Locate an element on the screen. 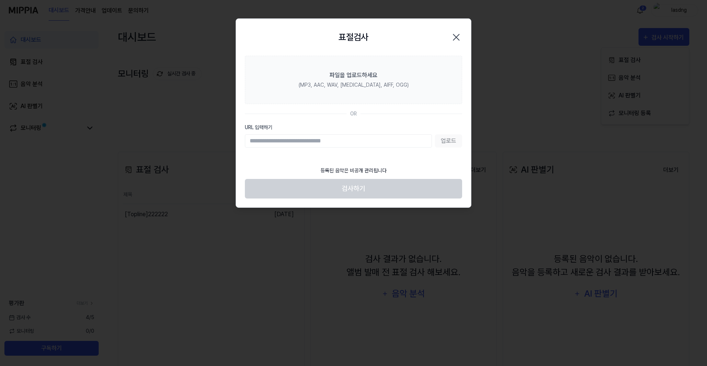 The width and height of the screenshot is (707, 366). label: URL 입력하기 is located at coordinates (354, 127).